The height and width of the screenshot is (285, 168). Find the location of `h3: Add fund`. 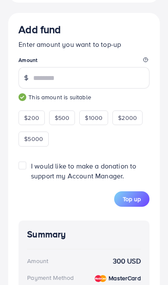

h3: Add fund is located at coordinates (84, 29).